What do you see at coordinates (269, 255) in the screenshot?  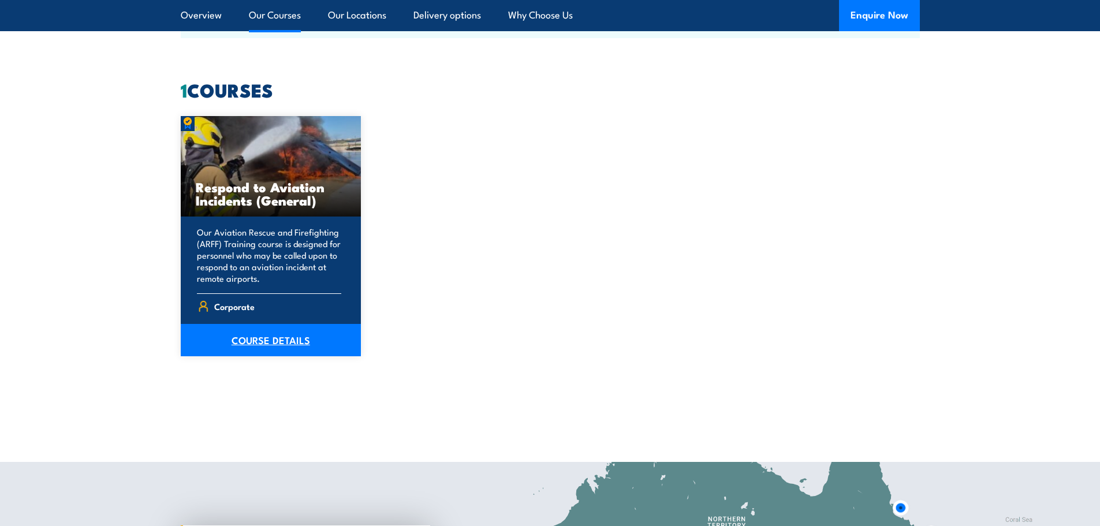 I see `p: Our Aviation Rescue and Firefighting (ARFF) Training course is designed for personnel who may be ...` at bounding box center [269, 255].